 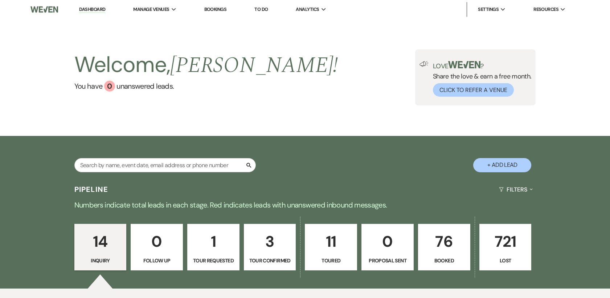 I want to click on p: 3, so click(x=270, y=241).